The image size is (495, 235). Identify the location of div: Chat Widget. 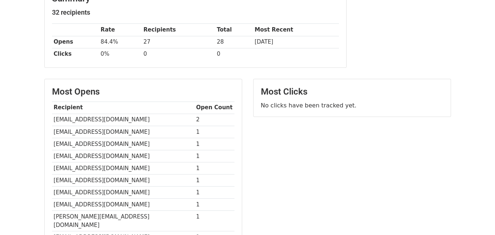
(476, 217).